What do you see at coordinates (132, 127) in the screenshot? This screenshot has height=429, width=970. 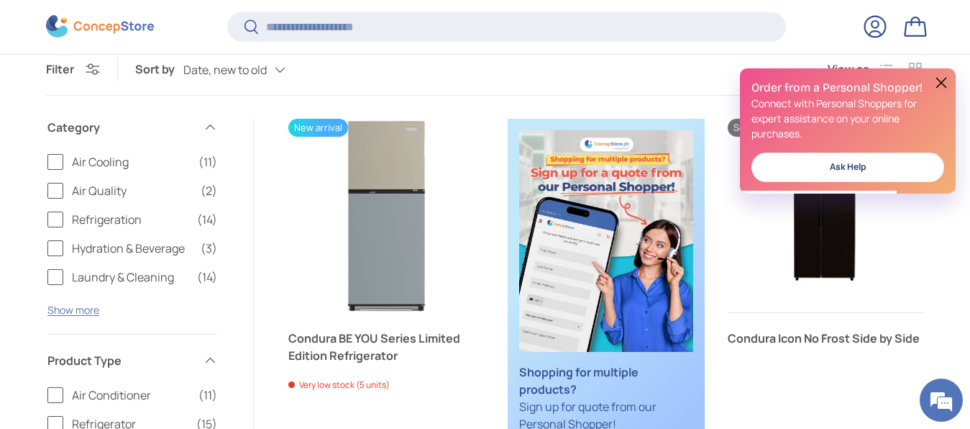 I see `summary: Category` at bounding box center [132, 127].